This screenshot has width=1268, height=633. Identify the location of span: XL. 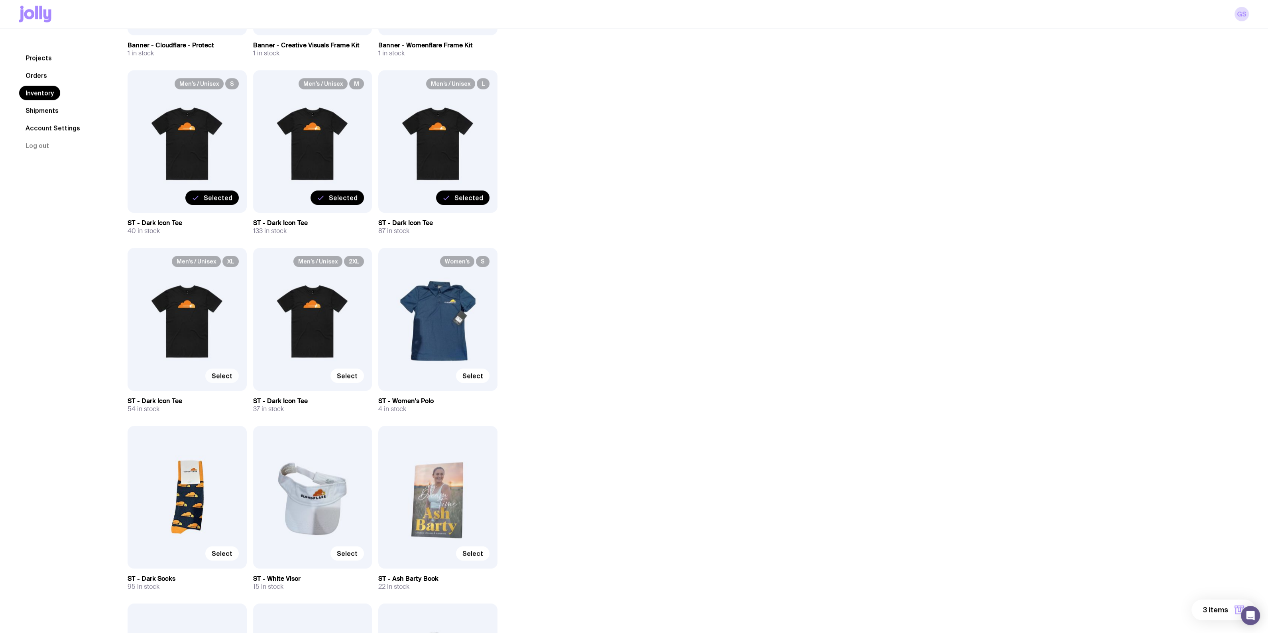
(230, 262).